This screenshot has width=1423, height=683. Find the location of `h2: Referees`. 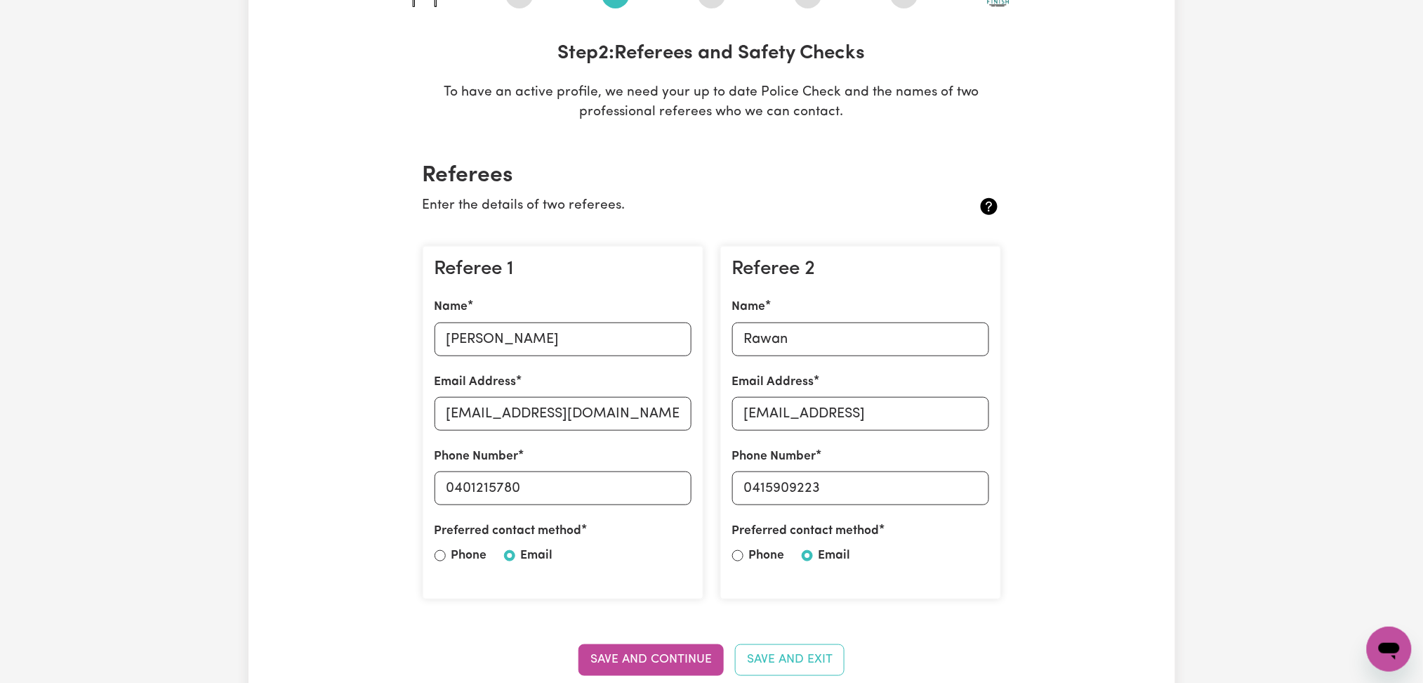

h2: Referees is located at coordinates (712, 176).